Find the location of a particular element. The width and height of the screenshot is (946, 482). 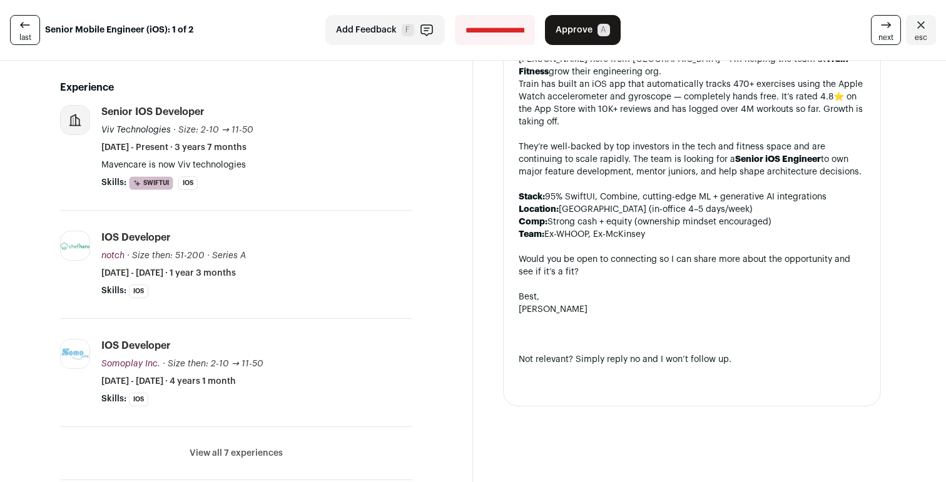

a: next is located at coordinates (886, 30).